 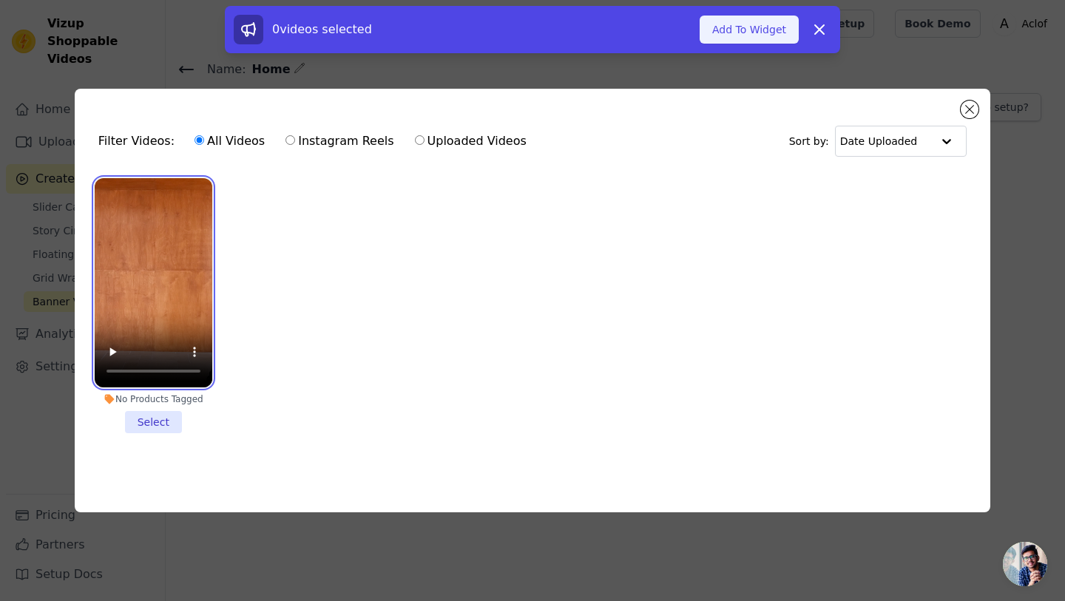 What do you see at coordinates (1025, 564) in the screenshot?
I see `div: 开放式聊天` at bounding box center [1025, 564].